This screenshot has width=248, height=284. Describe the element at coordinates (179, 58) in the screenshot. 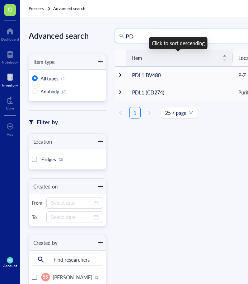

I see `th: Item` at that location.